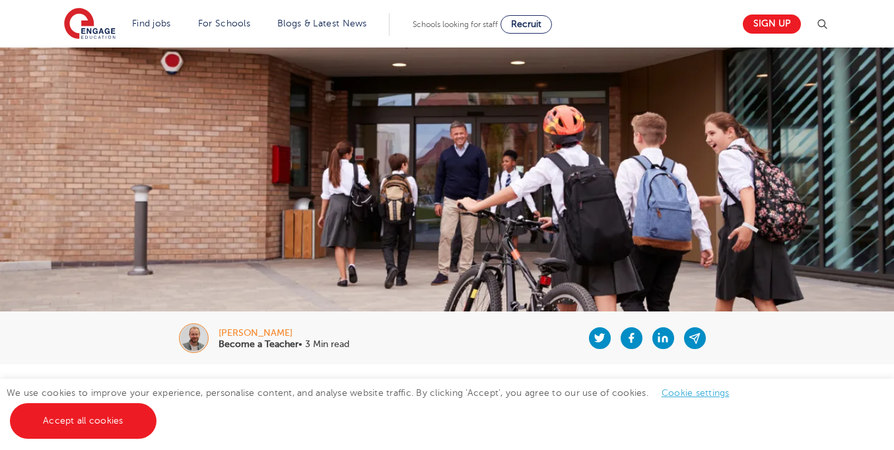 The image size is (894, 450). Describe the element at coordinates (695, 393) in the screenshot. I see `a: Cookie settings` at that location.